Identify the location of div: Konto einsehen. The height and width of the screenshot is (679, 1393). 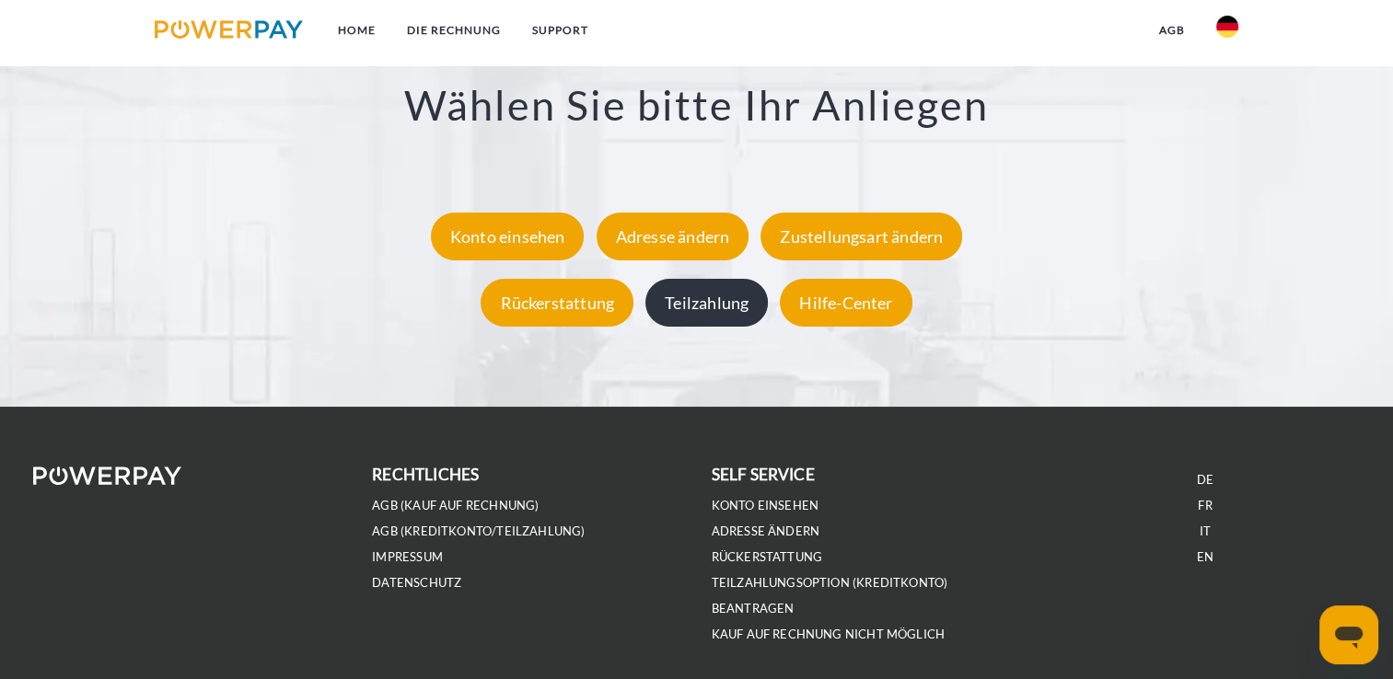
(507, 237).